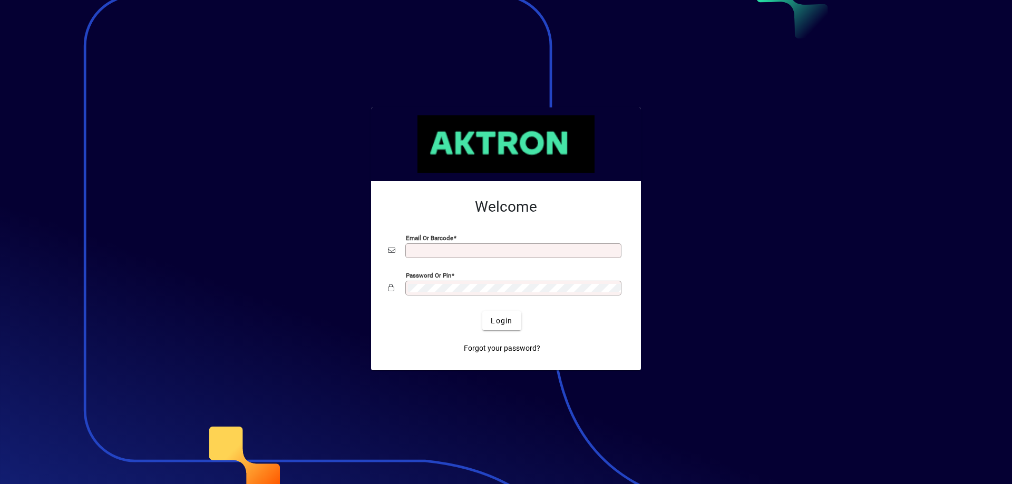  I want to click on h2: Welcome, so click(506, 207).